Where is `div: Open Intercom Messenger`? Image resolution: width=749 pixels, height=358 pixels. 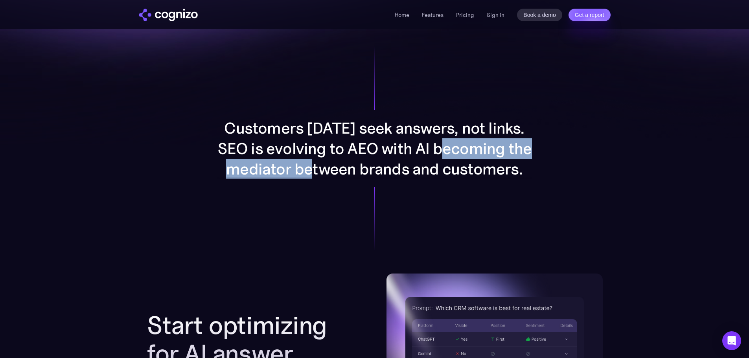
div: Open Intercom Messenger is located at coordinates (731, 341).